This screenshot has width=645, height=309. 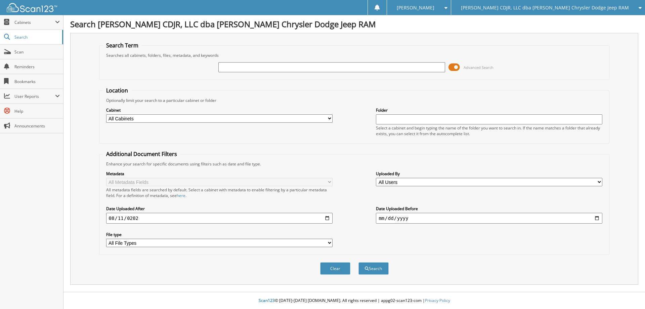 I want to click on div: Searches all cabinets, folders, files, metadata, and keywords, so click(x=354, y=55).